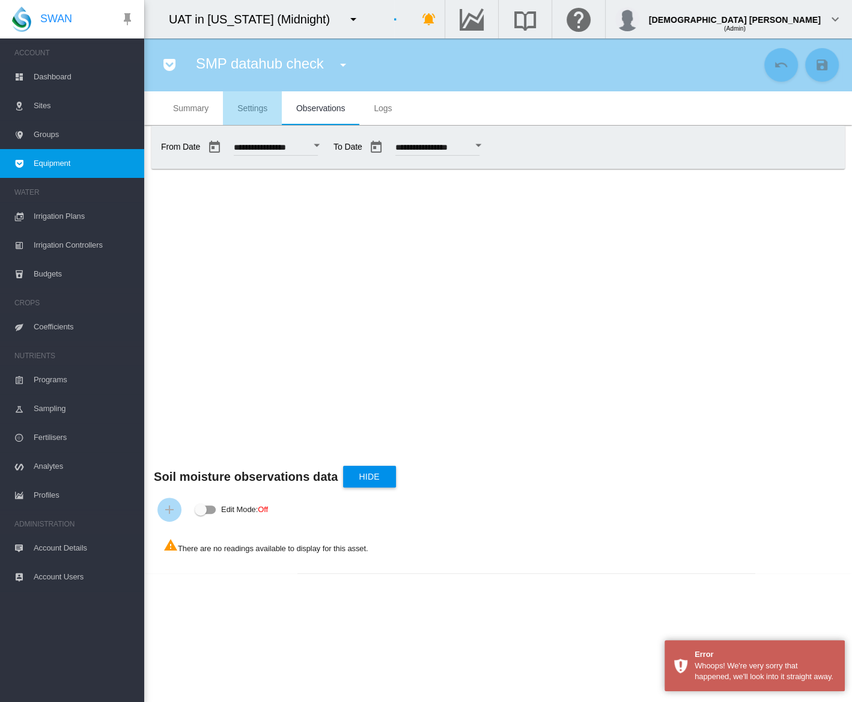 The width and height of the screenshot is (852, 702). Describe the element at coordinates (836, 19) in the screenshot. I see `md-icon: icon-chevron-down` at that location.